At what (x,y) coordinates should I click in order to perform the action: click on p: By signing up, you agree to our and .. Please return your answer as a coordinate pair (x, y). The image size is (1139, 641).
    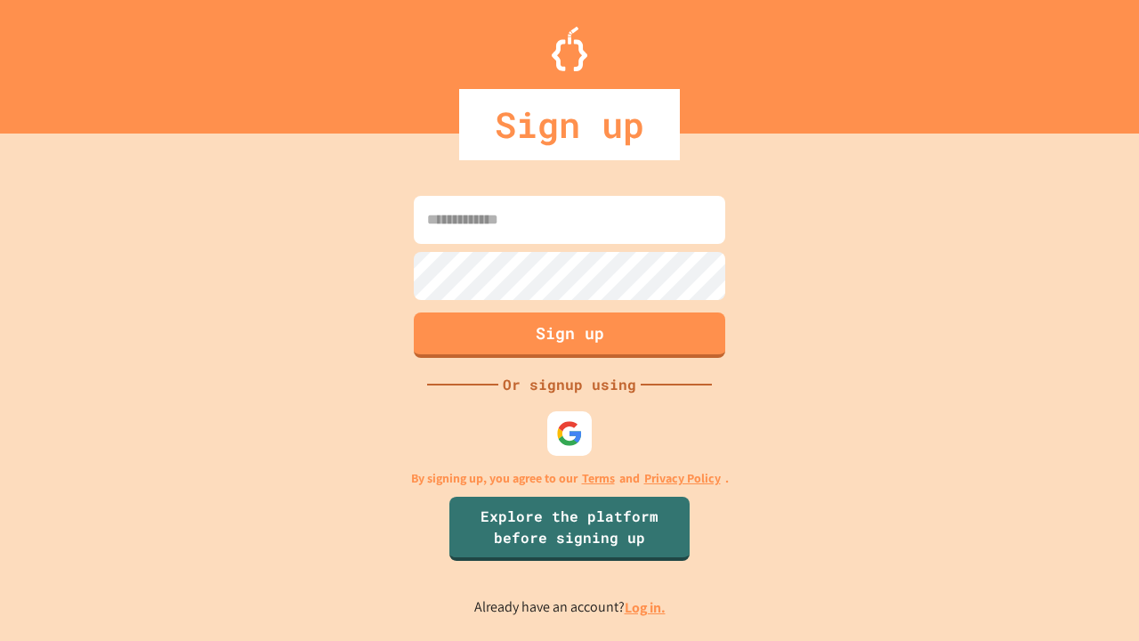
    Looking at the image, I should click on (570, 478).